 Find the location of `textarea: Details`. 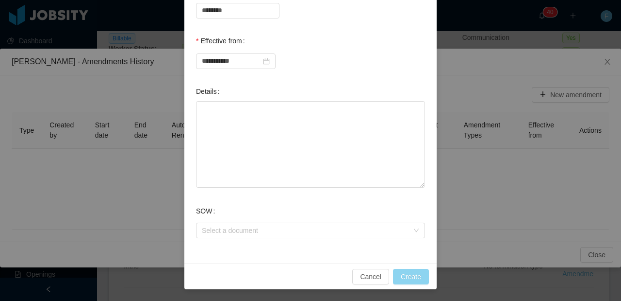

textarea: Details is located at coordinates (311, 144).